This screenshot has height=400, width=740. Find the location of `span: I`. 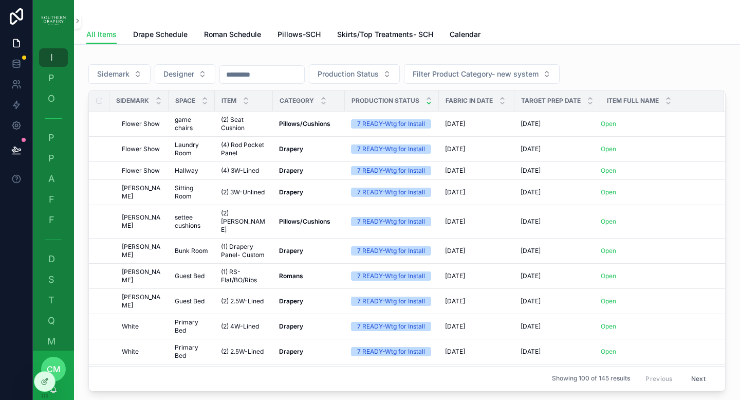

span: I is located at coordinates (51, 58).